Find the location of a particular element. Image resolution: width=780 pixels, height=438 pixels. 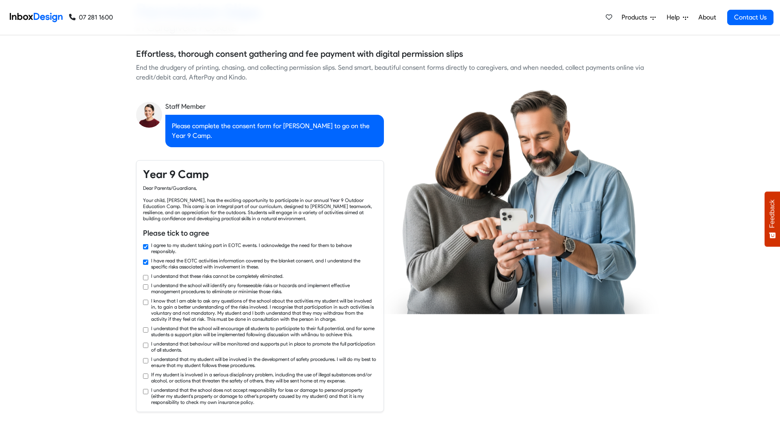

a: 07 281 1600 is located at coordinates (91, 17).